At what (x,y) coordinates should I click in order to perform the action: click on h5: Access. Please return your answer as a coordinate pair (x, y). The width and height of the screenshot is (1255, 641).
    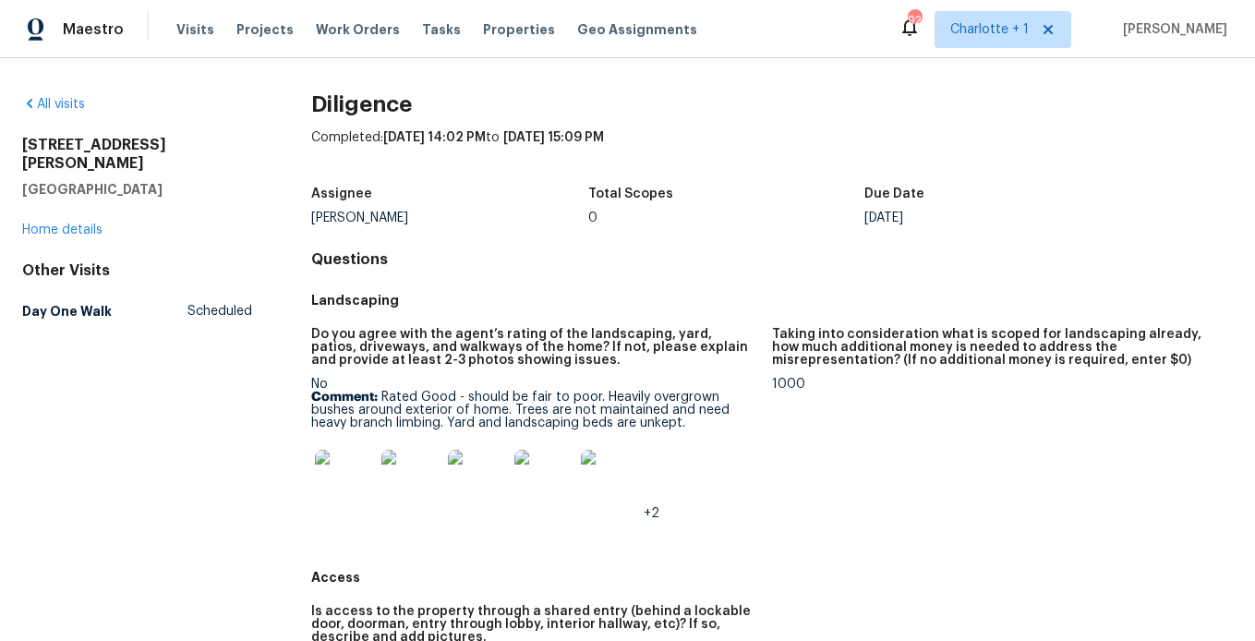
    Looking at the image, I should click on (772, 577).